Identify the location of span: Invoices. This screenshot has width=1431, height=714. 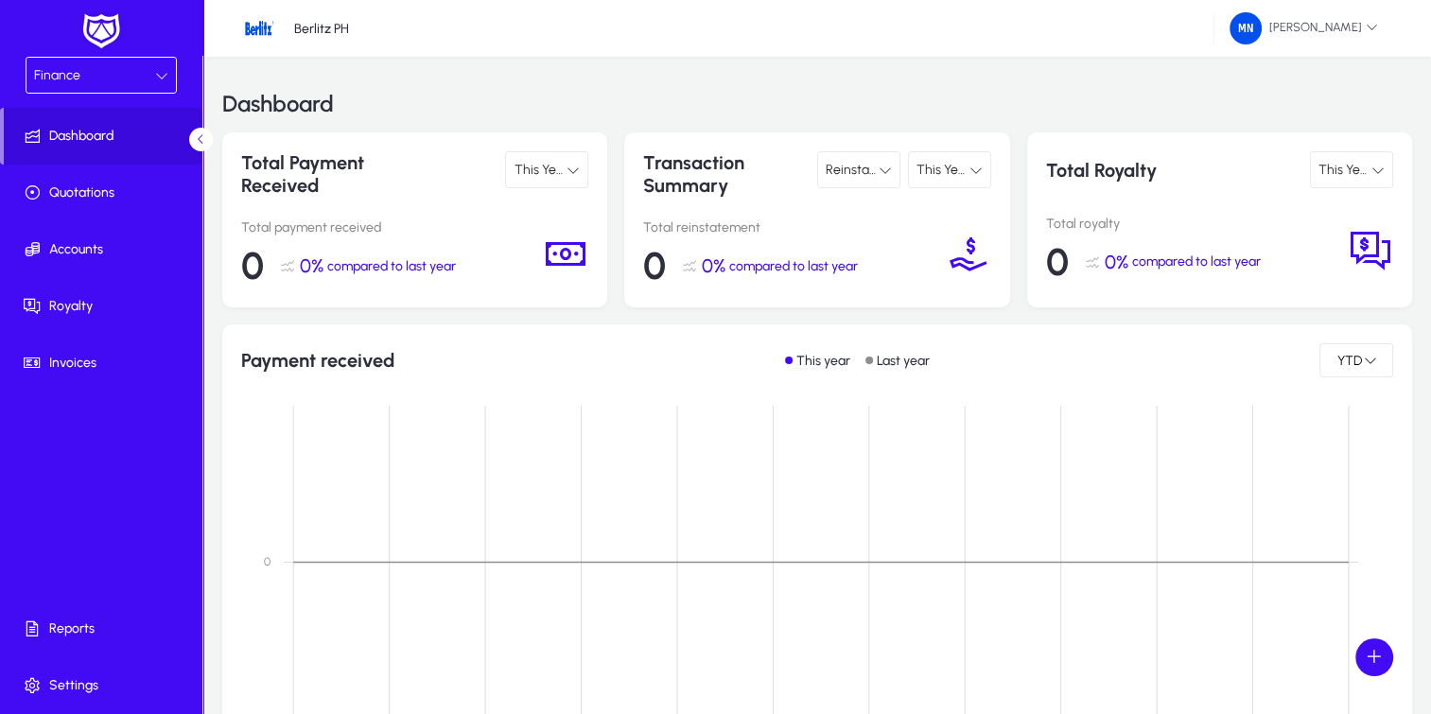
(105, 363).